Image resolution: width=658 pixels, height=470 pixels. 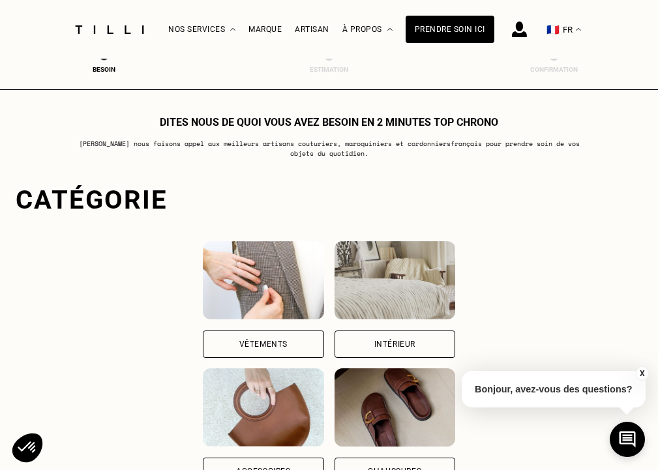 I want to click on div: Intérieur, so click(x=395, y=344).